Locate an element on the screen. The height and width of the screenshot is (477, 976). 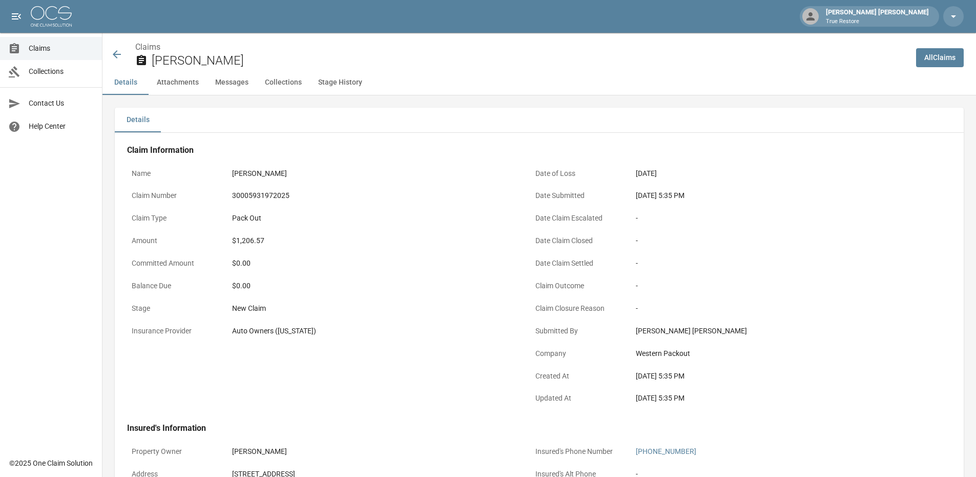
span: Collections is located at coordinates (61, 71).